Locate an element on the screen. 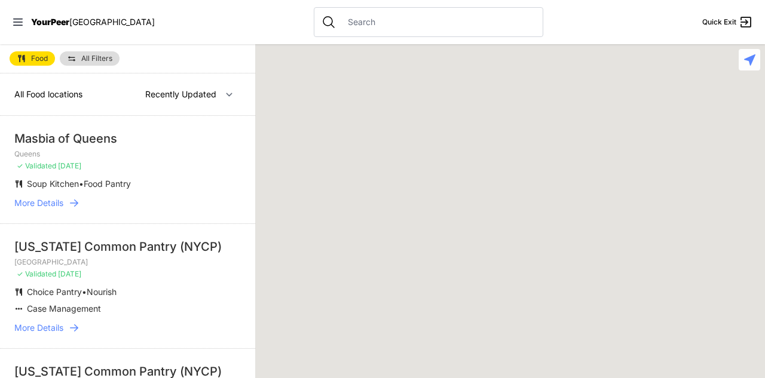 The height and width of the screenshot is (378, 765). span: Food Pantry is located at coordinates (107, 184).